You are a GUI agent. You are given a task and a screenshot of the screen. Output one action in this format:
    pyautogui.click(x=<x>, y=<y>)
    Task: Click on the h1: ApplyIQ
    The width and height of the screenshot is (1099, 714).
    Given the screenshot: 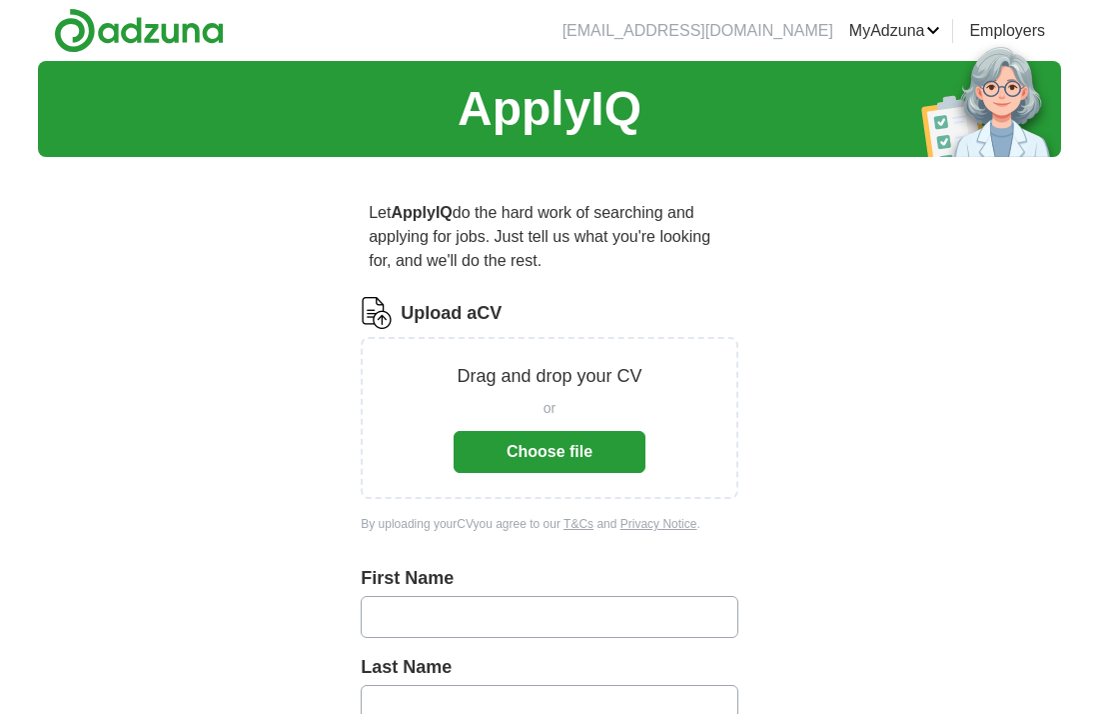 What is the action you would take?
    pyautogui.click(x=550, y=109)
    